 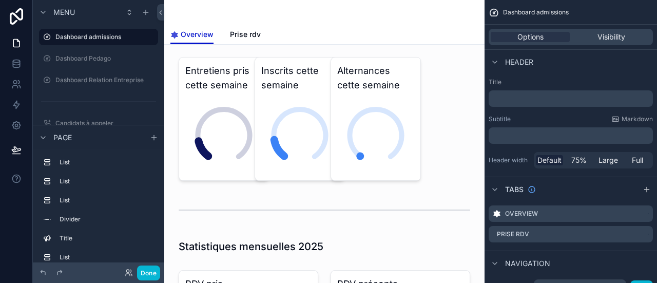 I want to click on span: Dashboard admissions, so click(x=536, y=12).